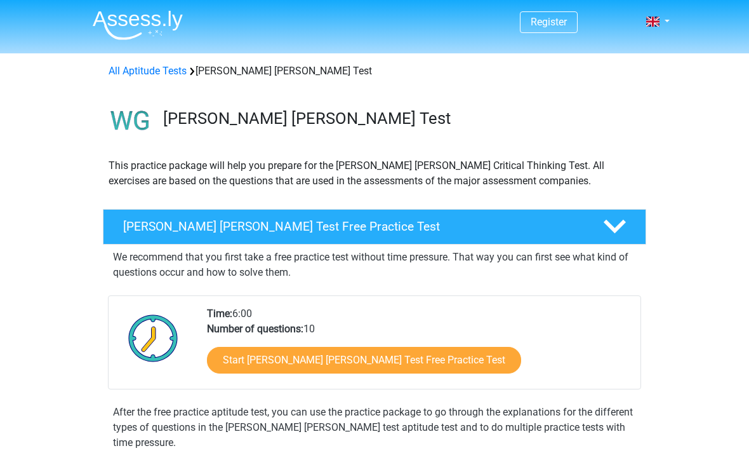 The height and width of the screenshot is (453, 749). Describe the element at coordinates (418, 347) in the screenshot. I see `div: 6:00 10` at that location.